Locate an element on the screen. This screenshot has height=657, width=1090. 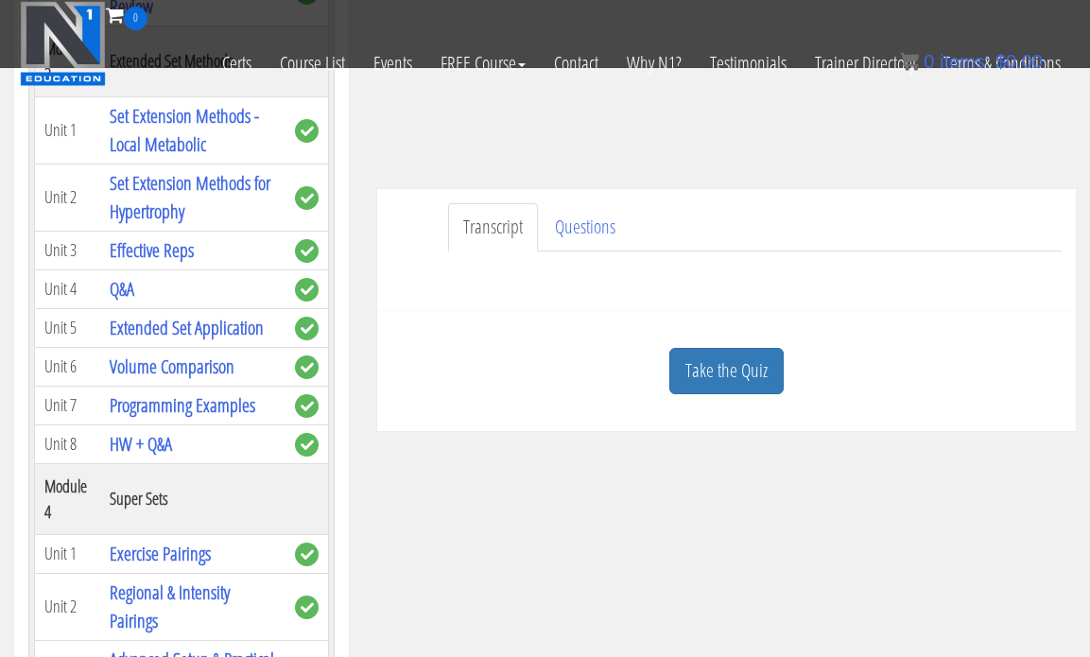
th: Super Sets is located at coordinates (193, 498).